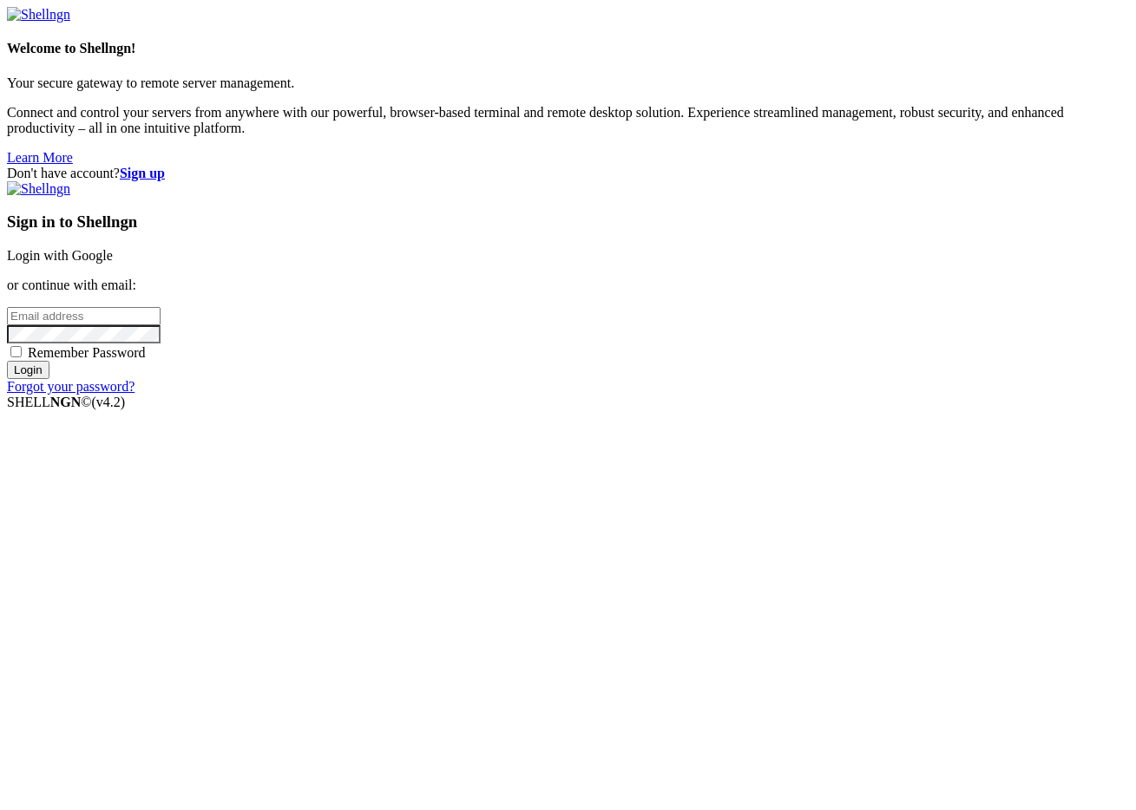 Image resolution: width=1136 pixels, height=810 pixels. I want to click on a: Login with Google, so click(60, 255).